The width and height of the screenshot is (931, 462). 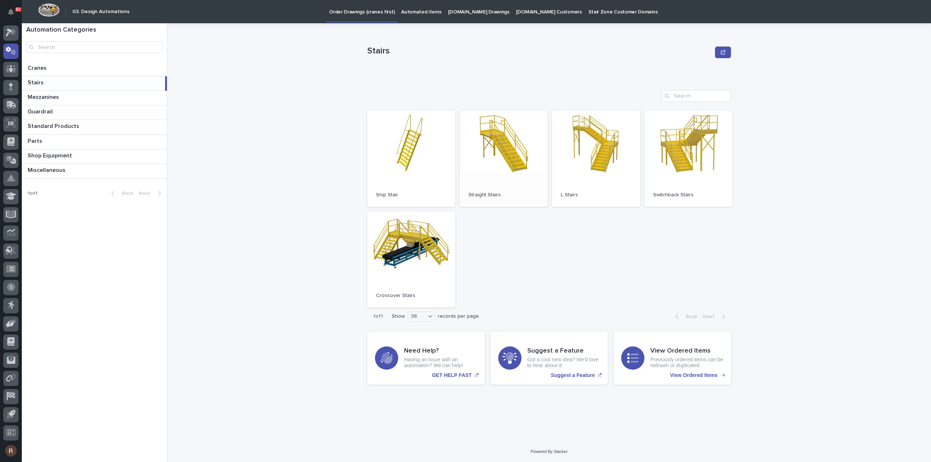 What do you see at coordinates (18, 9) in the screenshot?
I see `p: 82` at bounding box center [18, 9].